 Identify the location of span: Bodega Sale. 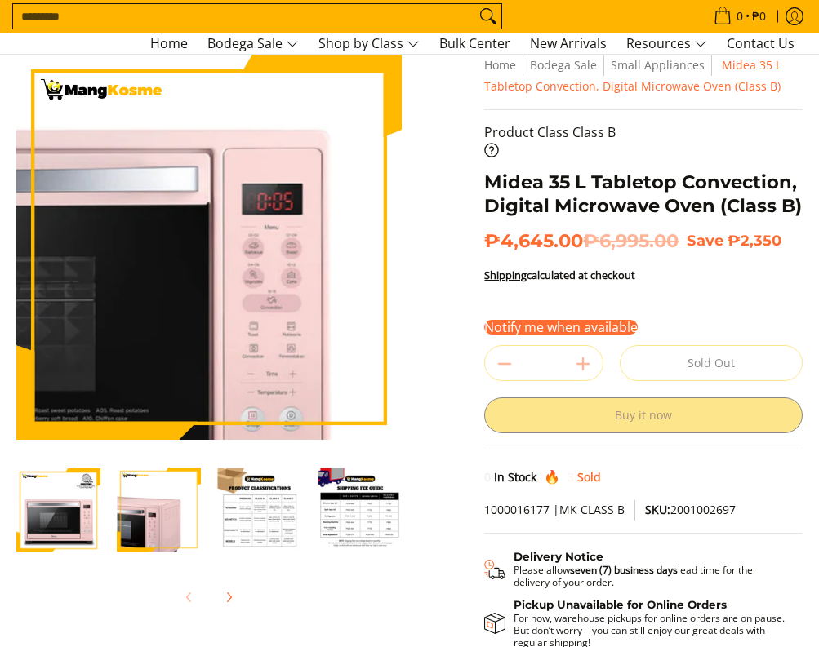
(253, 43).